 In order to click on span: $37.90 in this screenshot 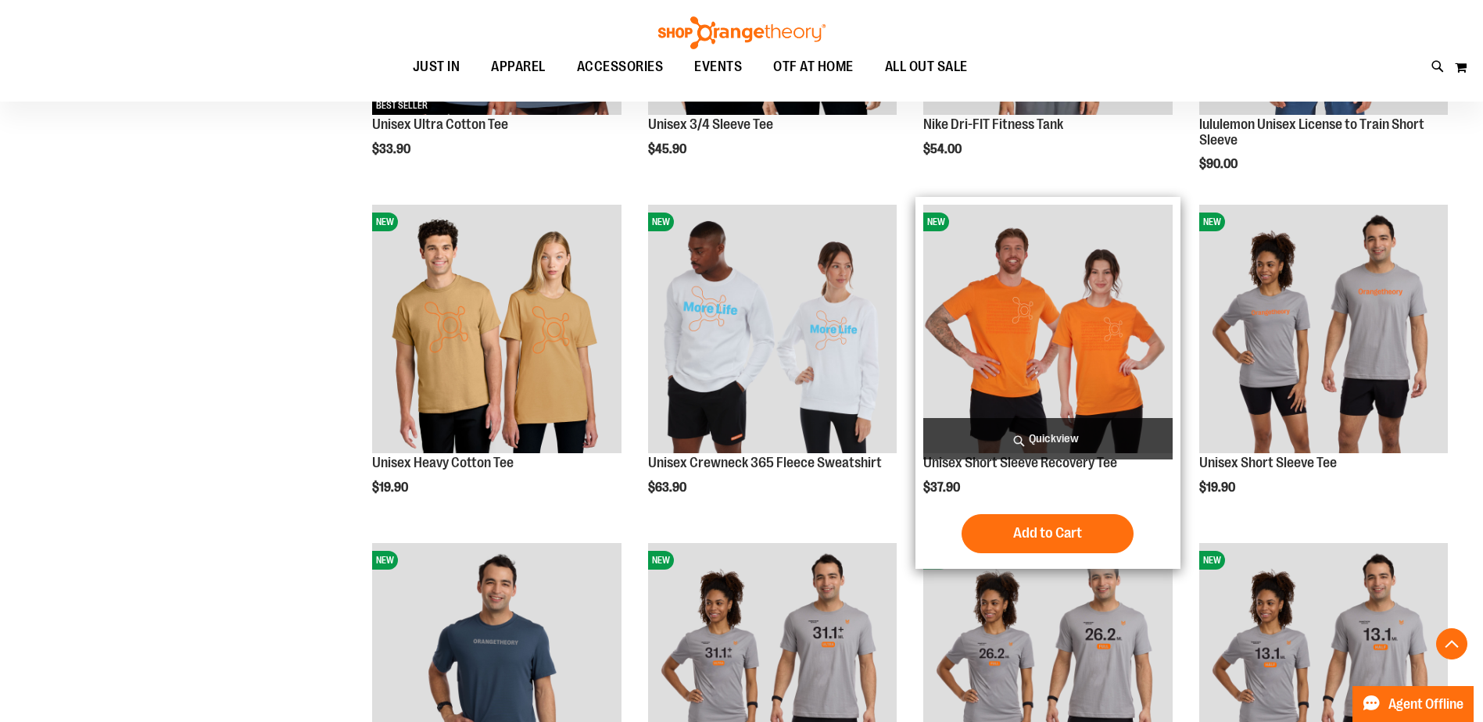, I will do `click(943, 488)`.